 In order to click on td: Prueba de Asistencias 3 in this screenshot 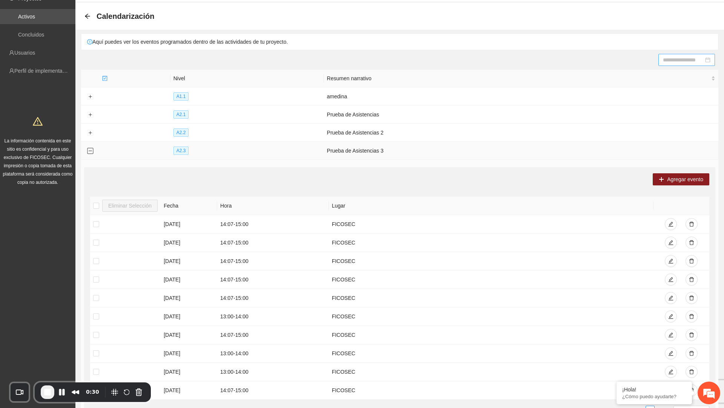, I will do `click(521, 151)`.